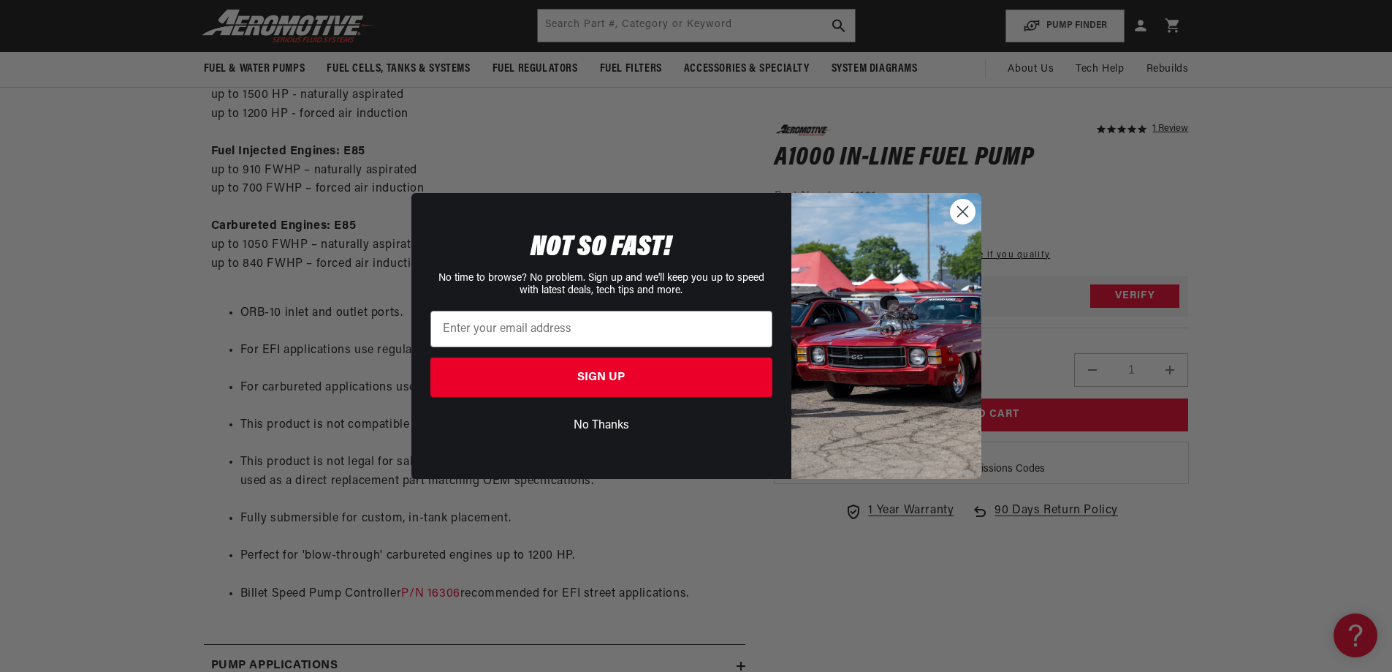 This screenshot has height=672, width=1392. Describe the element at coordinates (601, 425) in the screenshot. I see `button: No Thanks` at that location.